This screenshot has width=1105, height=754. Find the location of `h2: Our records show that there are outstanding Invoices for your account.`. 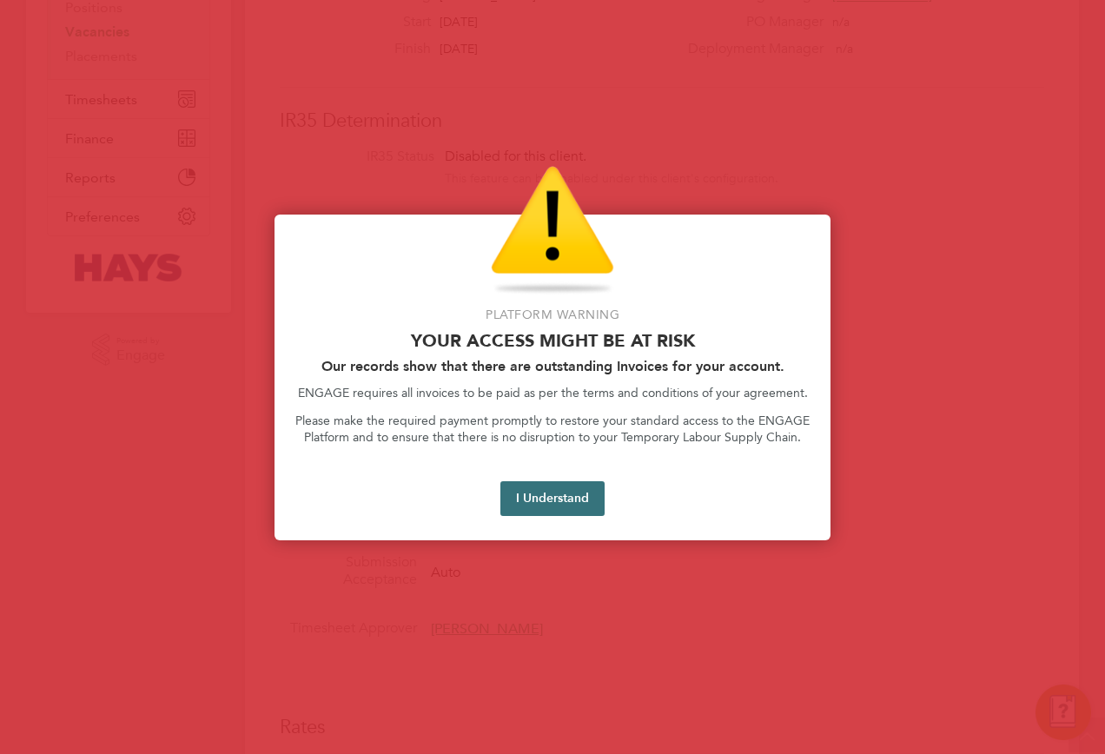

h2: Our records show that there are outstanding Invoices for your account. is located at coordinates (552, 366).